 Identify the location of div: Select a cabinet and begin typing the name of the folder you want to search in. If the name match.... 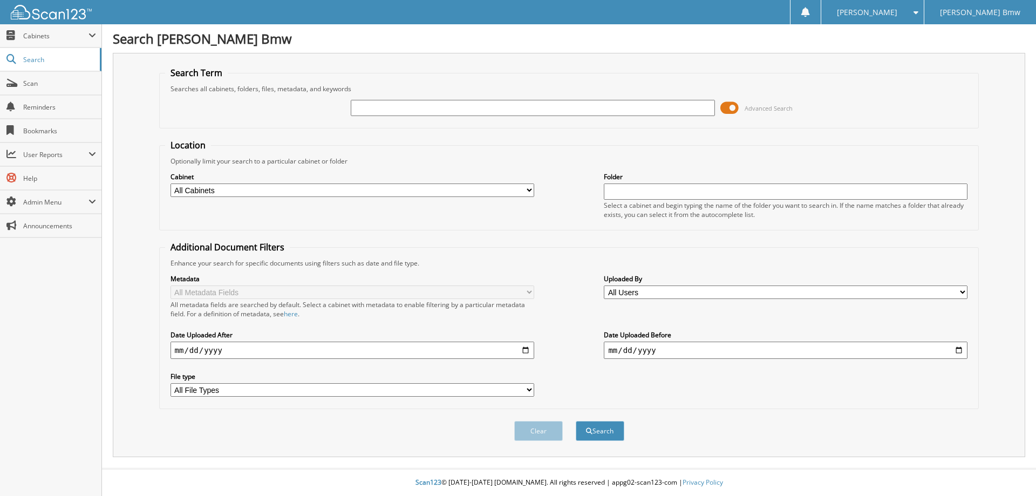
(786, 210).